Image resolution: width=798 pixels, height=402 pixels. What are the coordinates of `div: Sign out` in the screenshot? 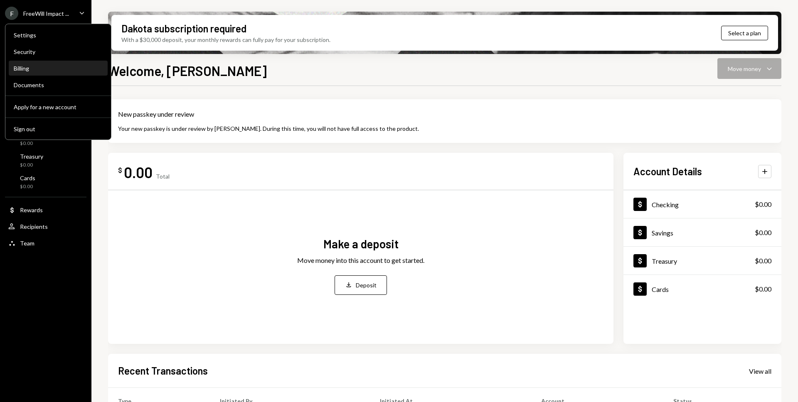 It's located at (58, 129).